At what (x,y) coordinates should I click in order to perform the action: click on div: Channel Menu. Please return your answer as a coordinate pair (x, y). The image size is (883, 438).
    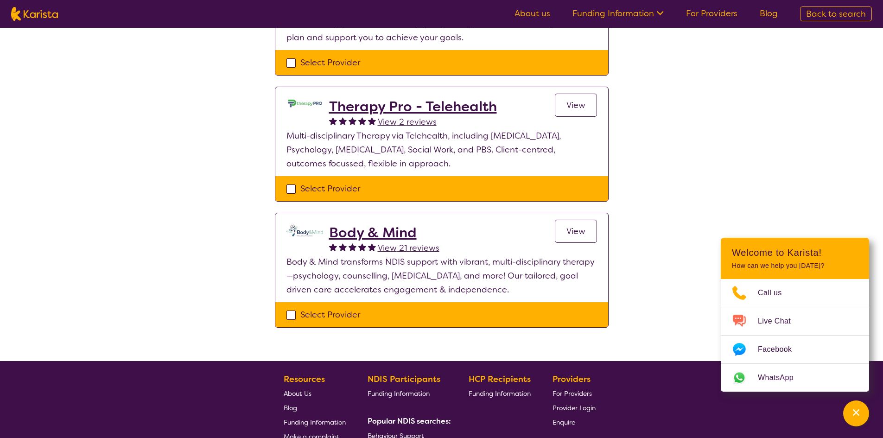
    Looking at the image, I should click on (795, 315).